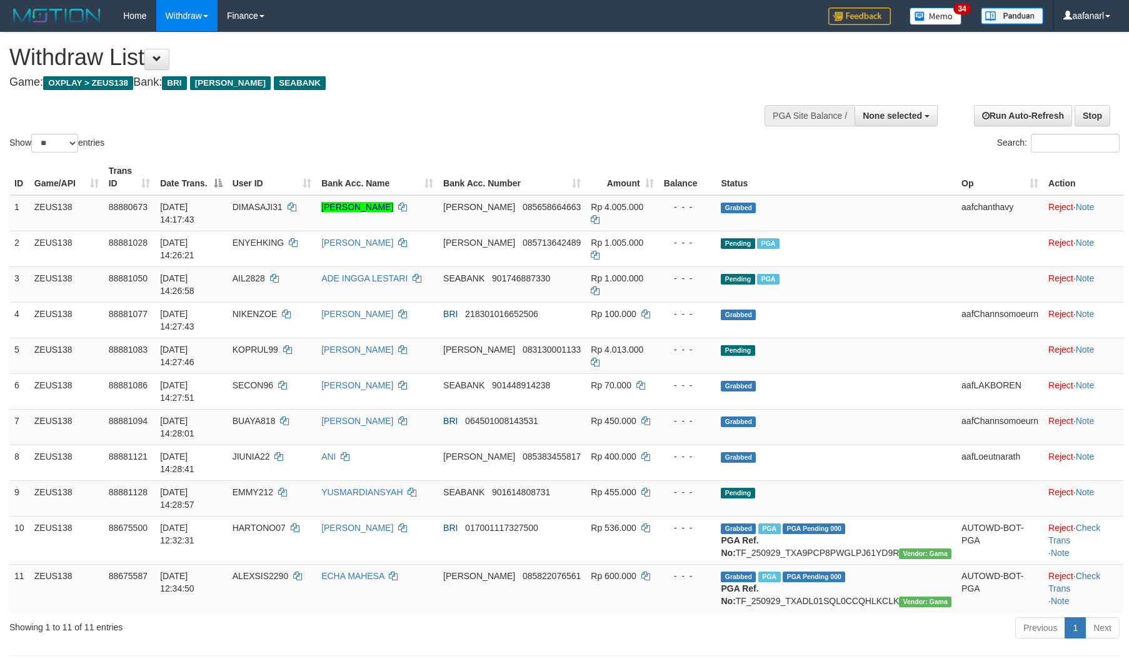  Describe the element at coordinates (836, 540) in the screenshot. I see `td: TF_250929_TXA9PCP8PWGLPJ61YD9R` at that location.